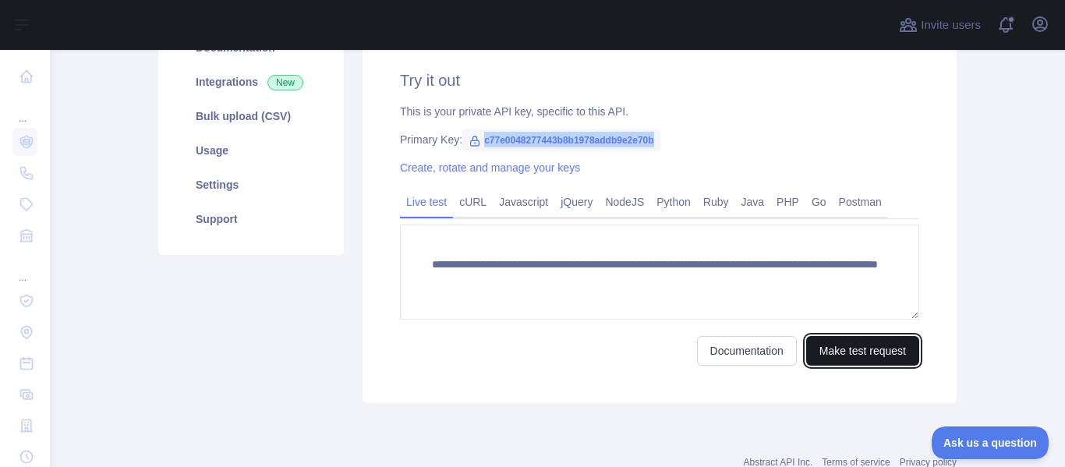 The image size is (1065, 467). What do you see at coordinates (624, 202) in the screenshot?
I see `a: NodeJS` at bounding box center [624, 202].